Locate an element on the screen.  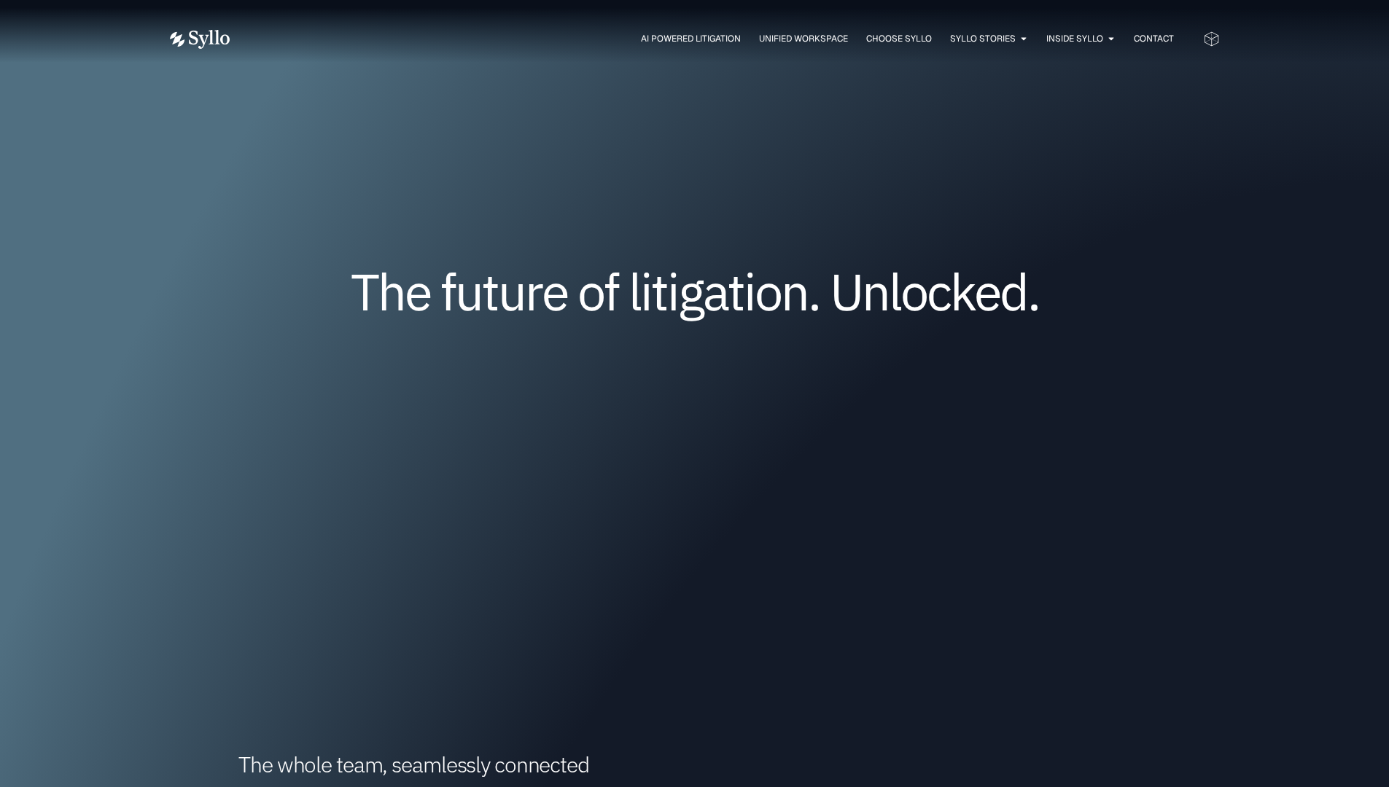
a: AI Powered Litigation is located at coordinates (690, 39).